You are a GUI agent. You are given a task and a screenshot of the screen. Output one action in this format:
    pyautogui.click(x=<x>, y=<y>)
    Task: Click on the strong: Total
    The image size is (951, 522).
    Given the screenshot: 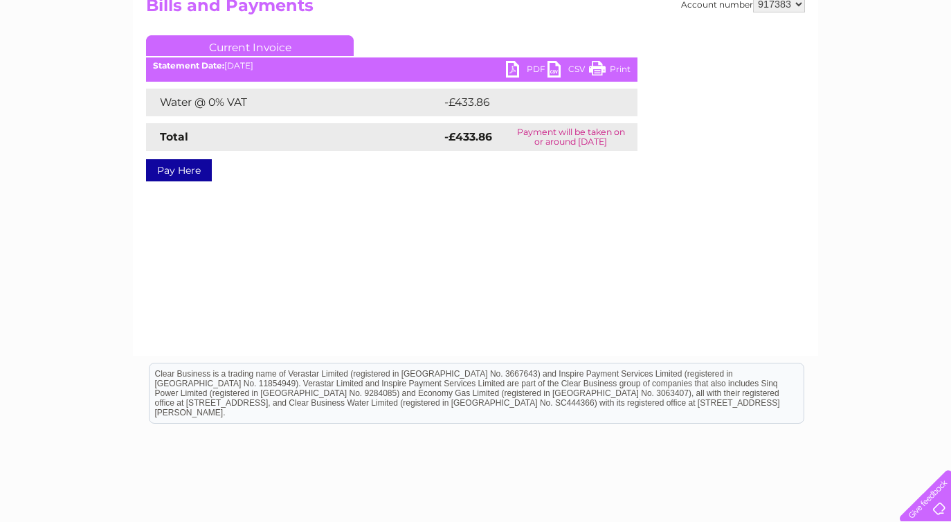 What is the action you would take?
    pyautogui.click(x=174, y=136)
    